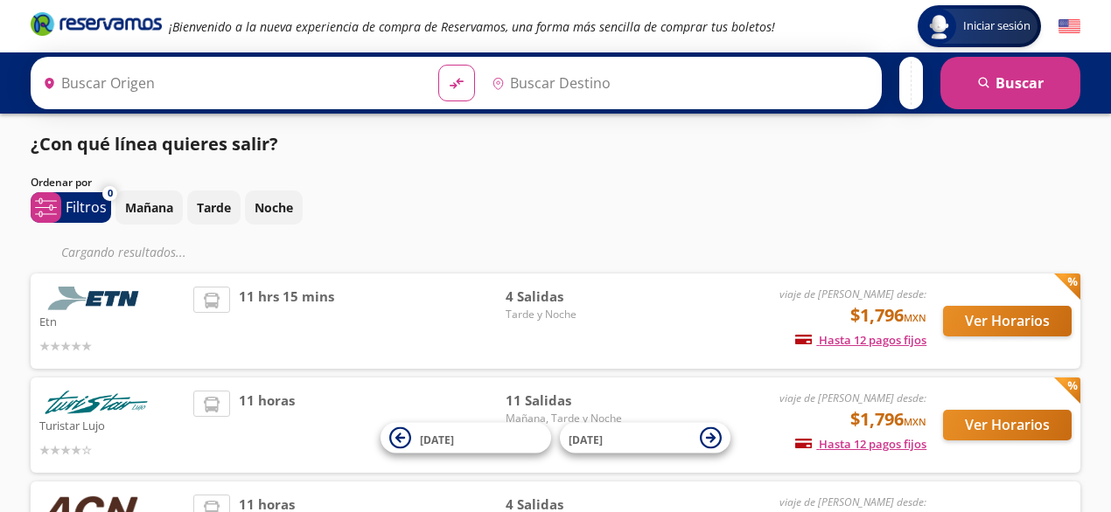 The width and height of the screenshot is (1111, 512). I want to click on p: Noche, so click(274, 207).